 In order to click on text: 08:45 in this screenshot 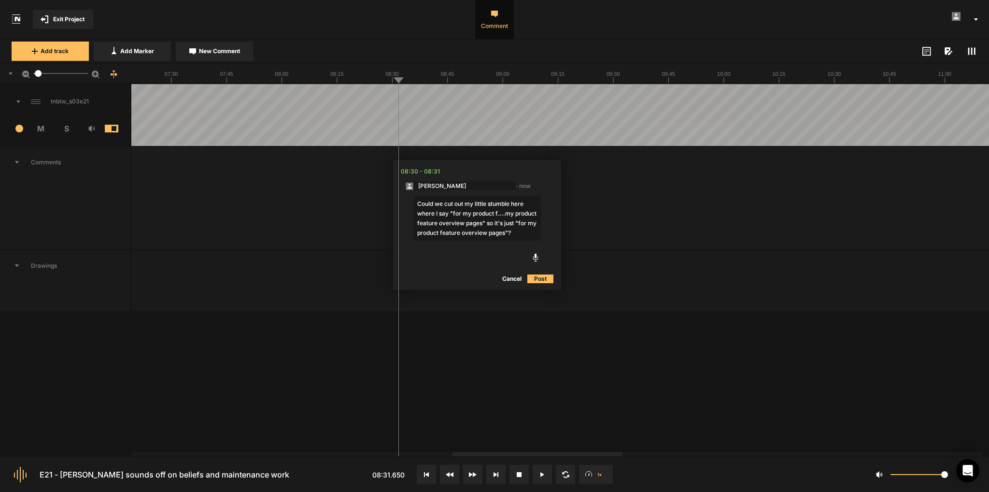, I will do `click(448, 74)`.